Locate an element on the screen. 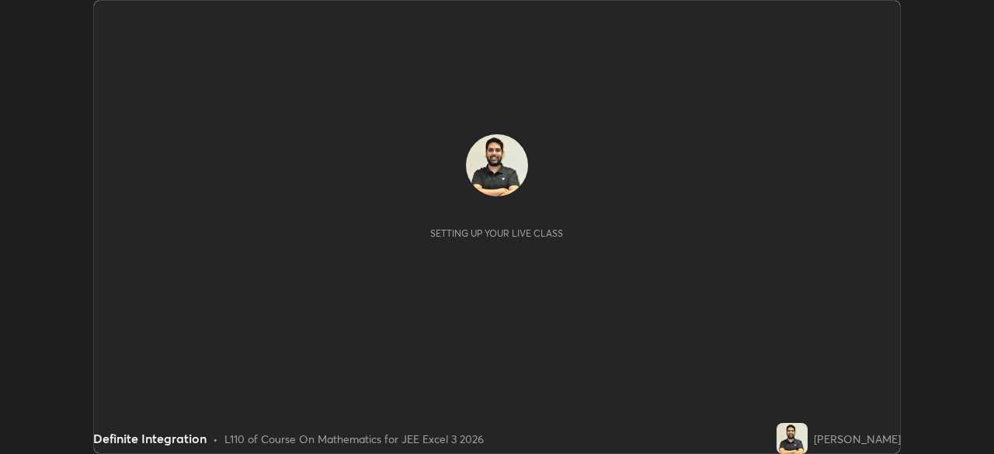 Image resolution: width=994 pixels, height=454 pixels. div: Definite Integration is located at coordinates (150, 439).